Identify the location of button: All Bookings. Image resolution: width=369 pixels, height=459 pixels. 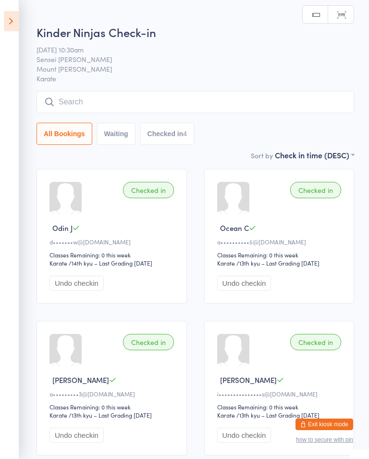
(64, 134).